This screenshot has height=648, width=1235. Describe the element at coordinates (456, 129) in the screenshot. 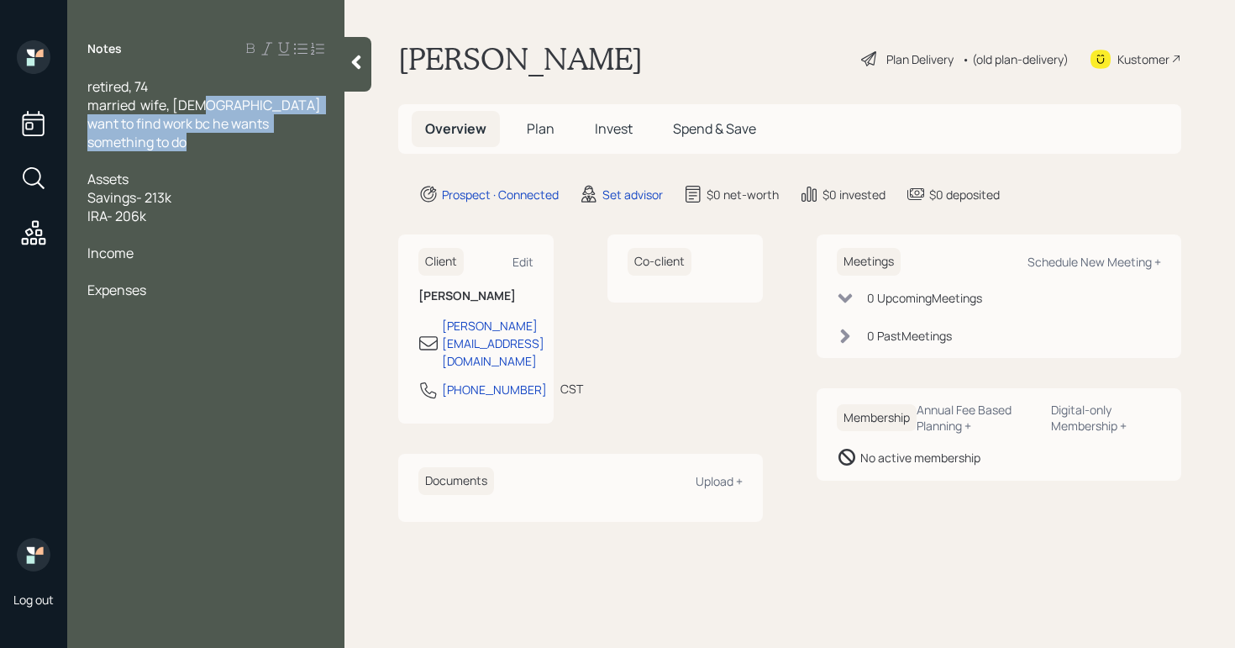

I see `span: Overview` at that location.